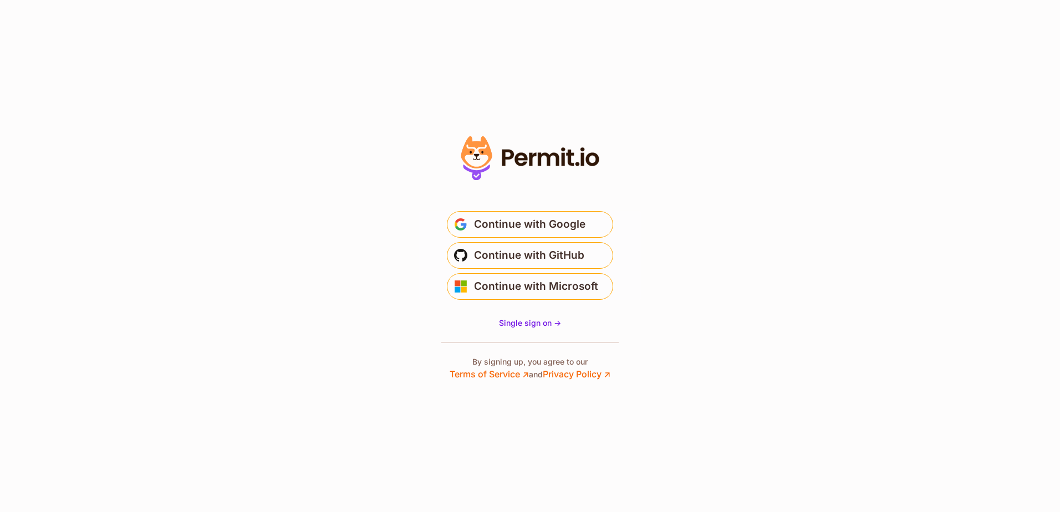 The width and height of the screenshot is (1060, 512). Describe the element at coordinates (536, 287) in the screenshot. I see `span: Continue with Microsoft` at that location.